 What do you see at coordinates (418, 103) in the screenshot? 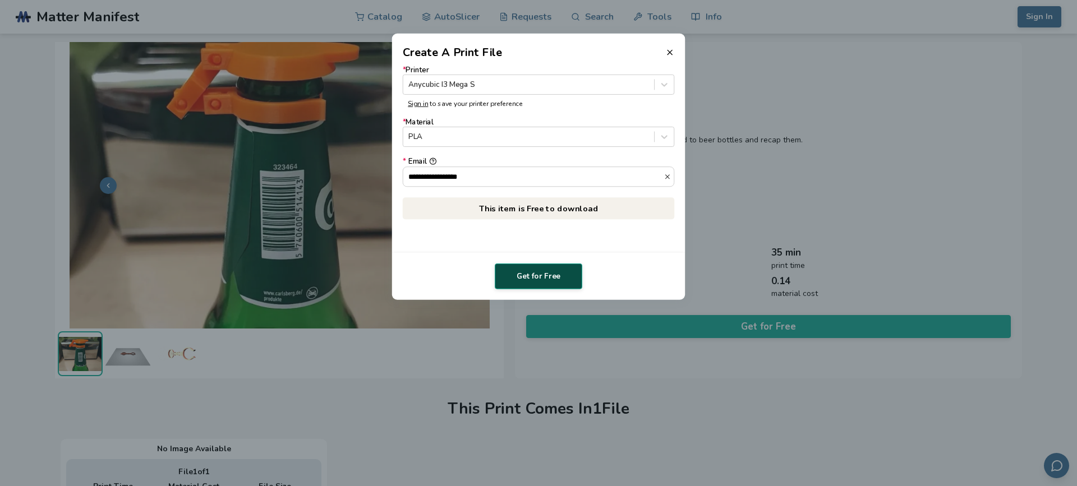
I see `a: Sign in` at bounding box center [418, 103].